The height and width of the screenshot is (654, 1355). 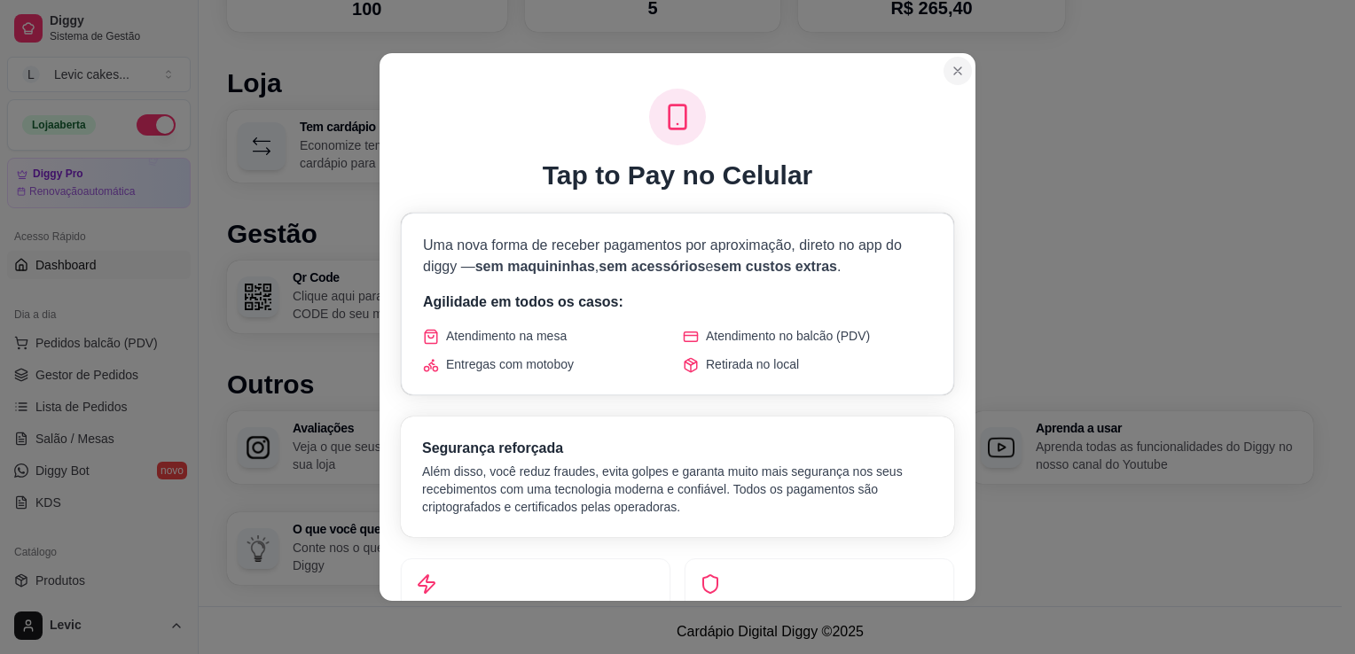 I want to click on p: Agilidade em todos os casos:, so click(x=677, y=302).